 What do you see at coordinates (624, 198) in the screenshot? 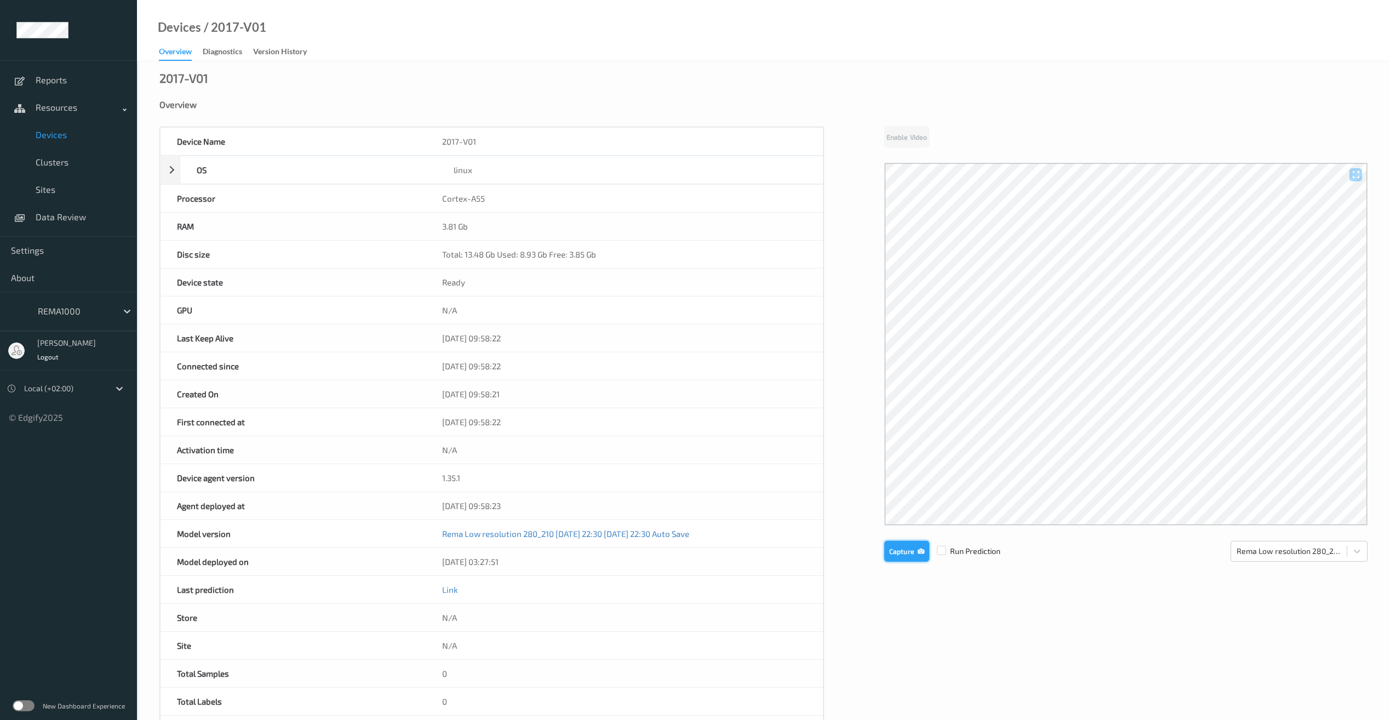
I see `div: Cortex-A55` at bounding box center [624, 198].